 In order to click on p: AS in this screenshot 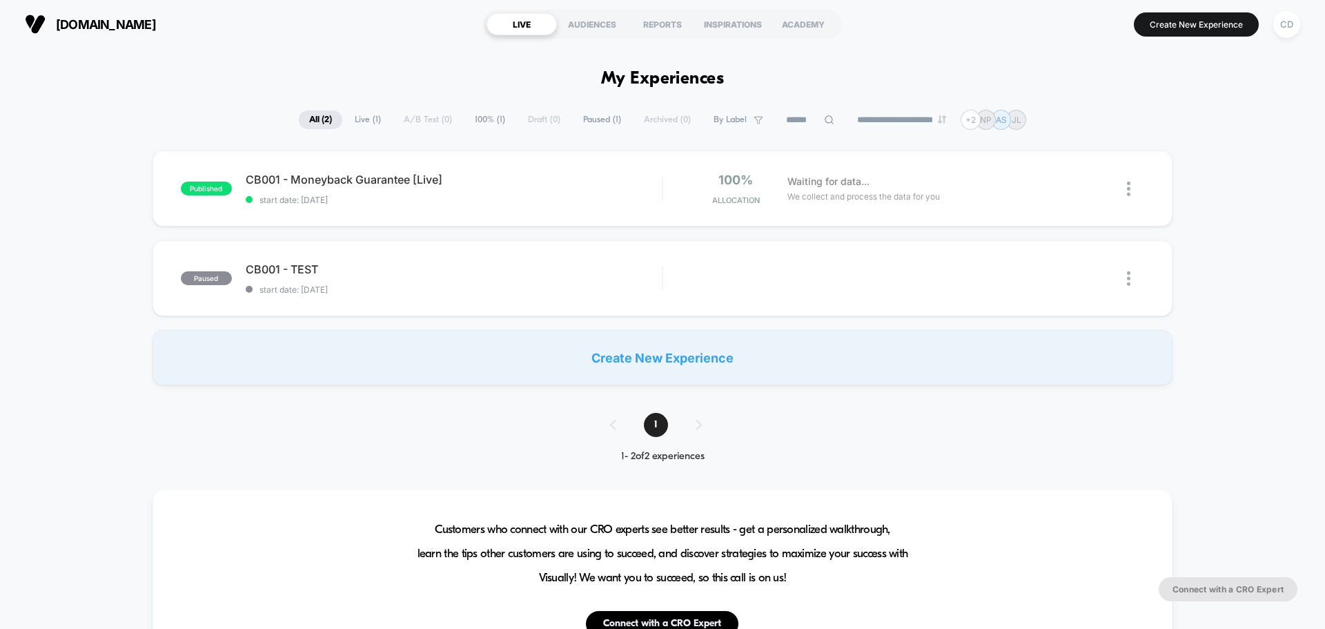, I will do `click(1001, 119)`.